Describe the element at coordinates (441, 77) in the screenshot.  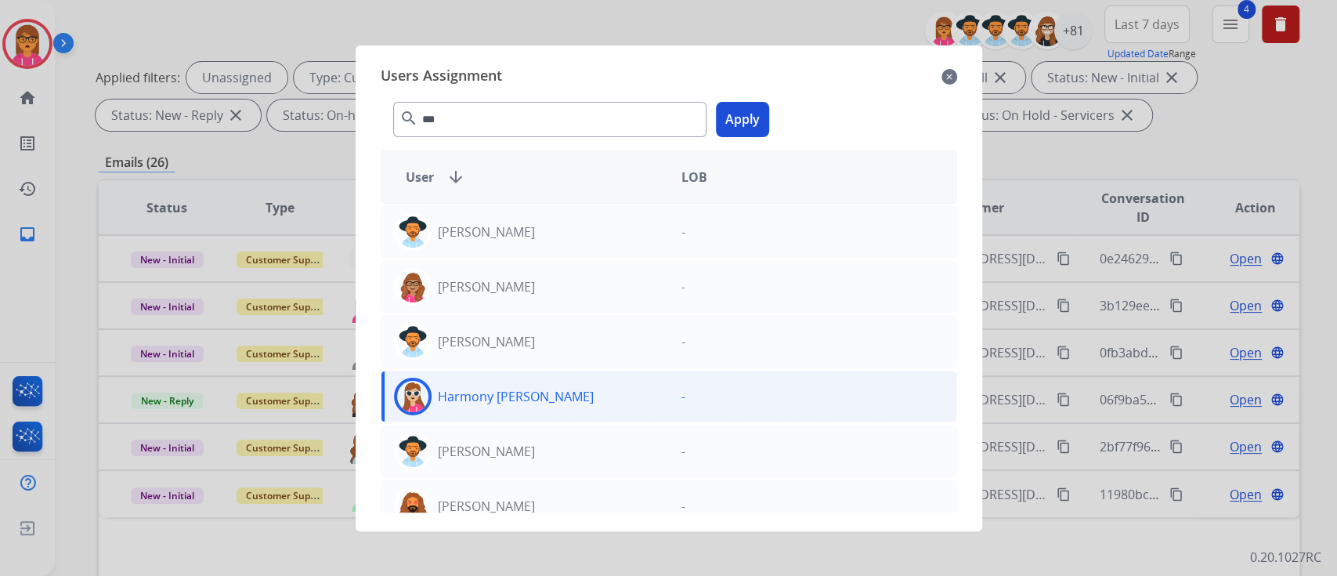
I see `span: Users Assignment` at that location.